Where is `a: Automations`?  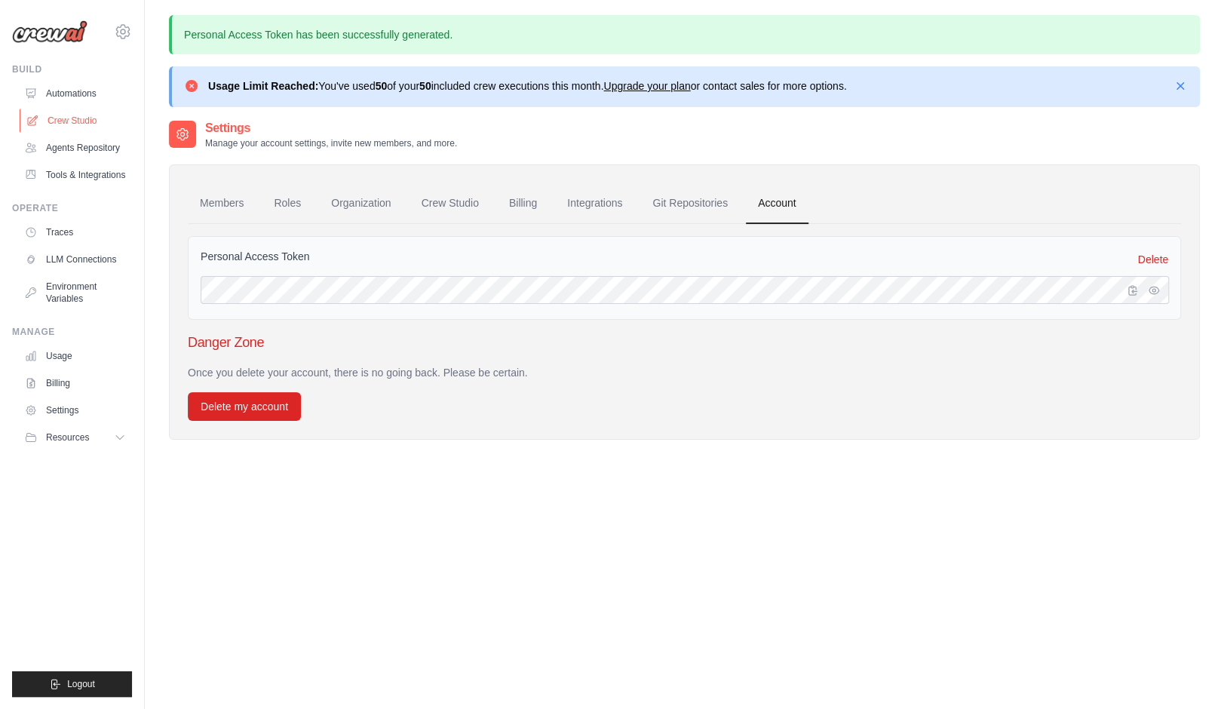 a: Automations is located at coordinates (75, 94).